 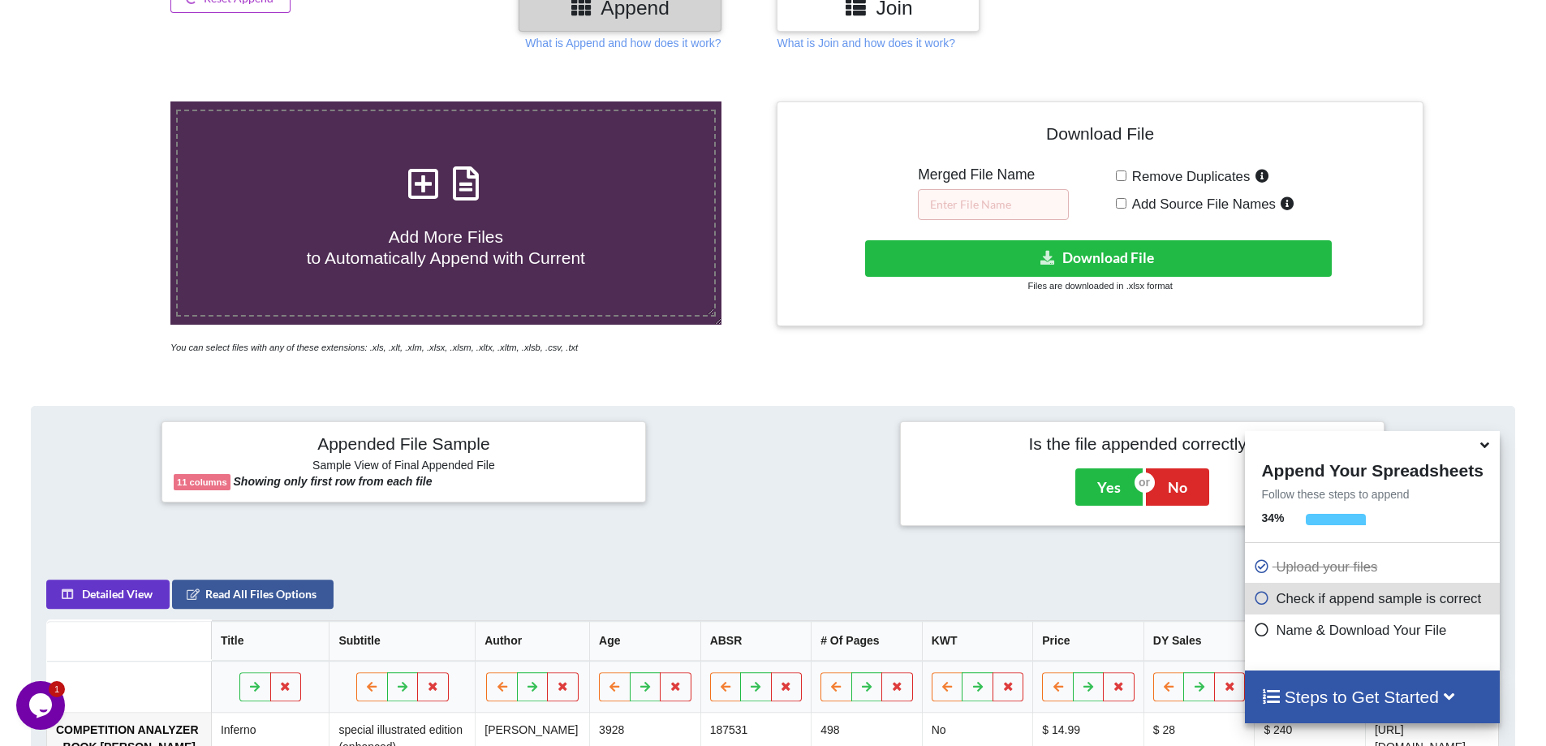 What do you see at coordinates (644, 640) in the screenshot?
I see `th: Age` at bounding box center [644, 640].